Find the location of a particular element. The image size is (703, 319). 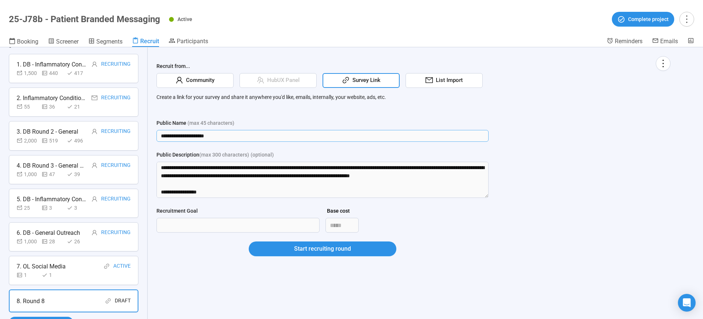

div: 36 is located at coordinates (53, 107).